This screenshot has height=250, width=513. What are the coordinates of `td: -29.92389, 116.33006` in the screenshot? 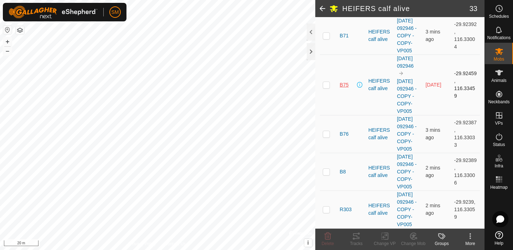 It's located at (466, 172).